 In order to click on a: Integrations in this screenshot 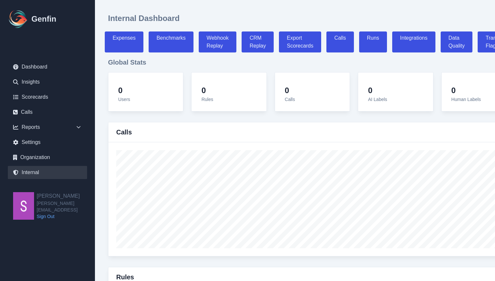, I will do `click(414, 42)`.